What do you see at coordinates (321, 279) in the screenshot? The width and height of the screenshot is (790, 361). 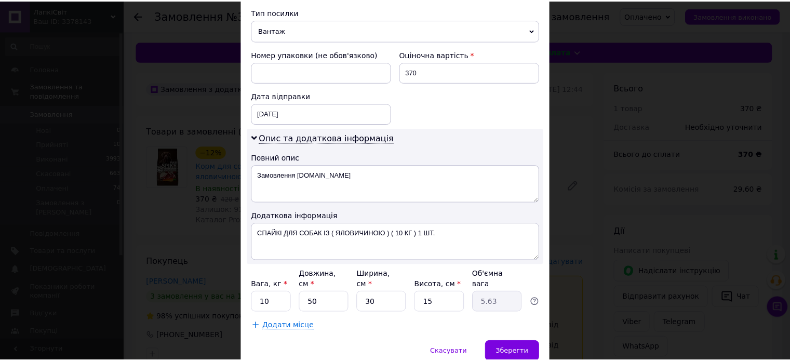 I see `label: Довжина, см` at bounding box center [321, 279].